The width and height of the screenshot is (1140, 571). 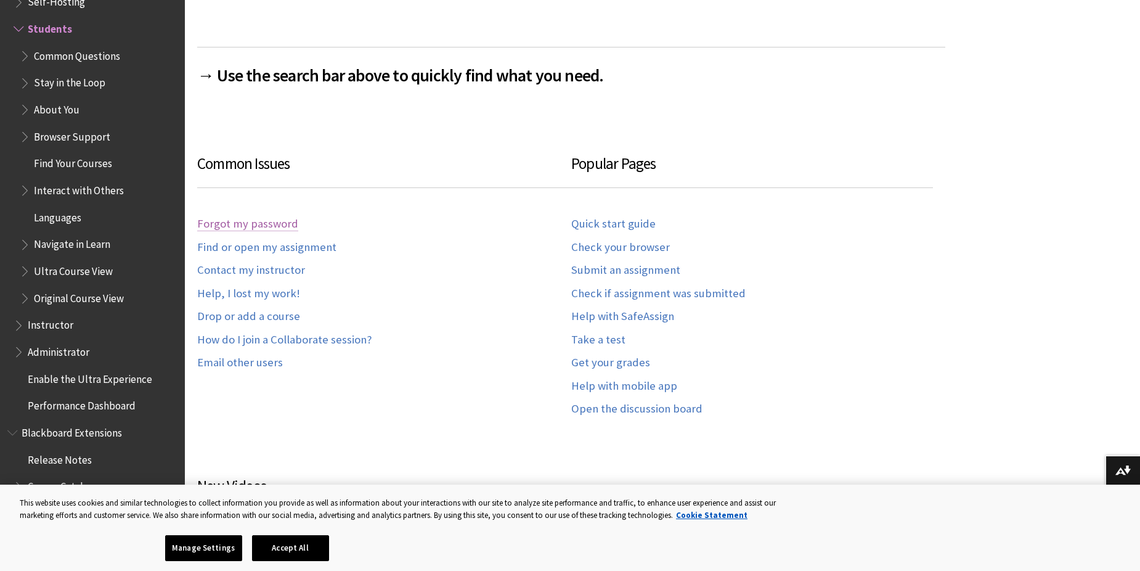 What do you see at coordinates (248, 224) in the screenshot?
I see `a: Forgot my password` at bounding box center [248, 224].